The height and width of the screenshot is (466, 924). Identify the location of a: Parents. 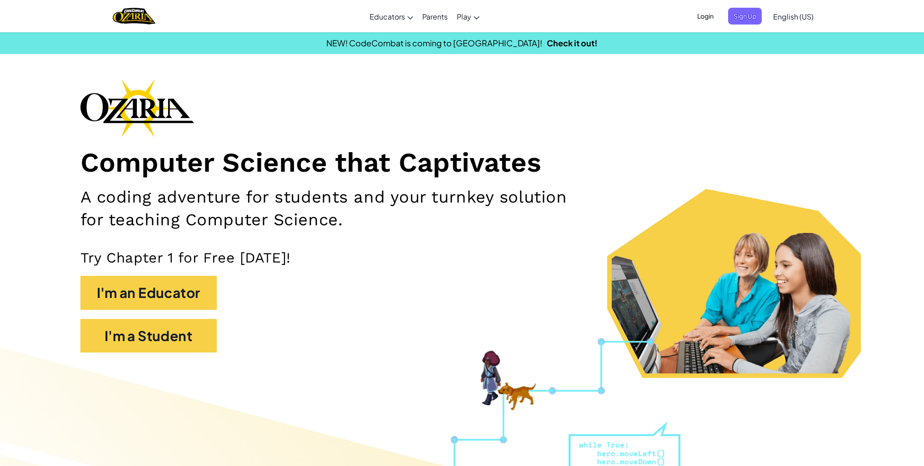
(435, 16).